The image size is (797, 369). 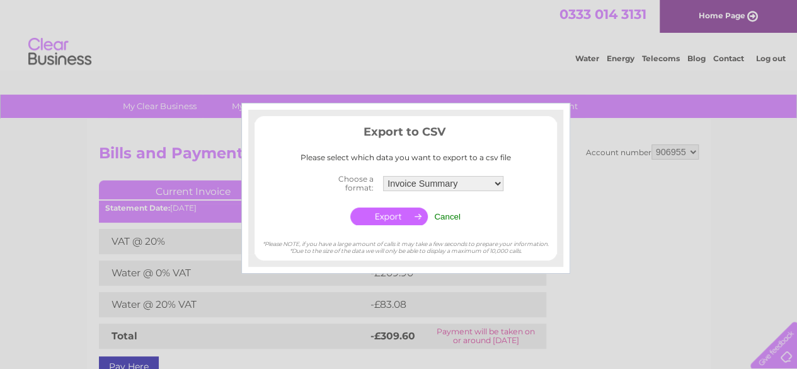 I want to click on a: Energy, so click(x=621, y=58).